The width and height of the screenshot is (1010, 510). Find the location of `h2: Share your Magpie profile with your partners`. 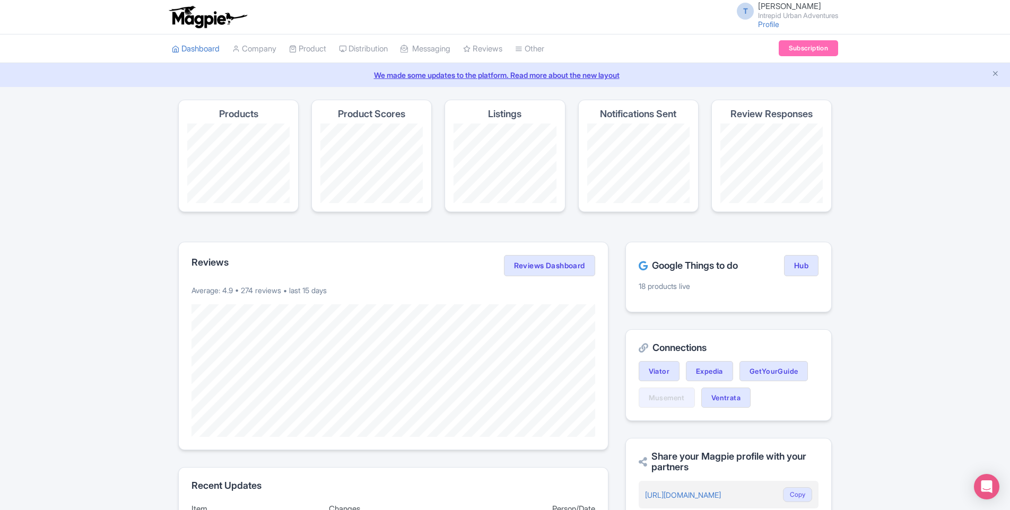

h2: Share your Magpie profile with your partners is located at coordinates (728, 462).